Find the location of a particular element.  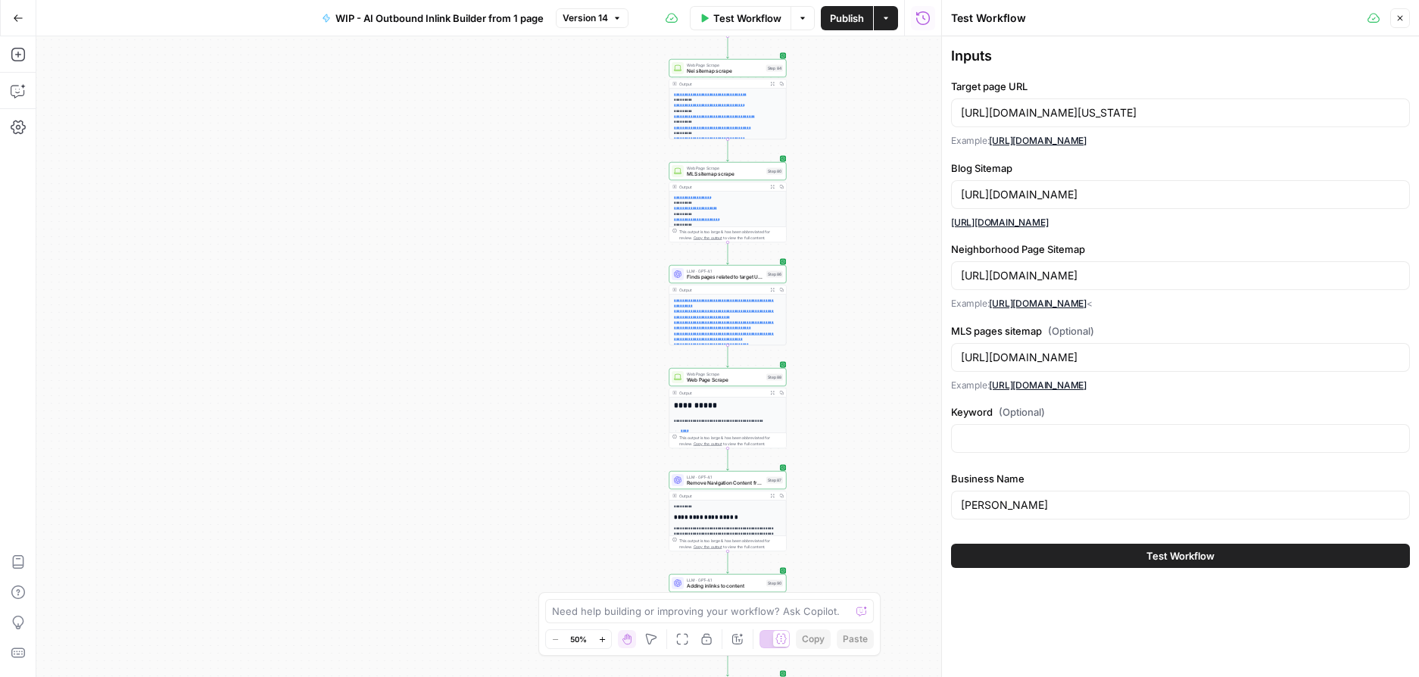

div: Step 84 is located at coordinates (774, 68).